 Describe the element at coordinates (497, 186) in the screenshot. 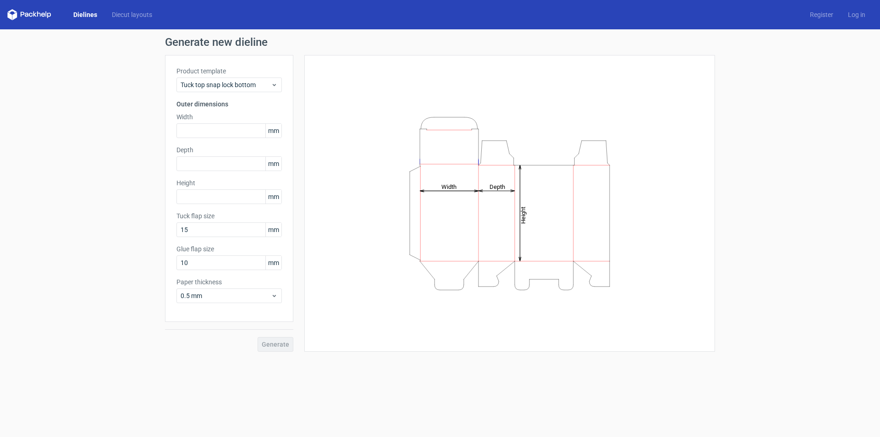

I see `tspan: Depth` at that location.